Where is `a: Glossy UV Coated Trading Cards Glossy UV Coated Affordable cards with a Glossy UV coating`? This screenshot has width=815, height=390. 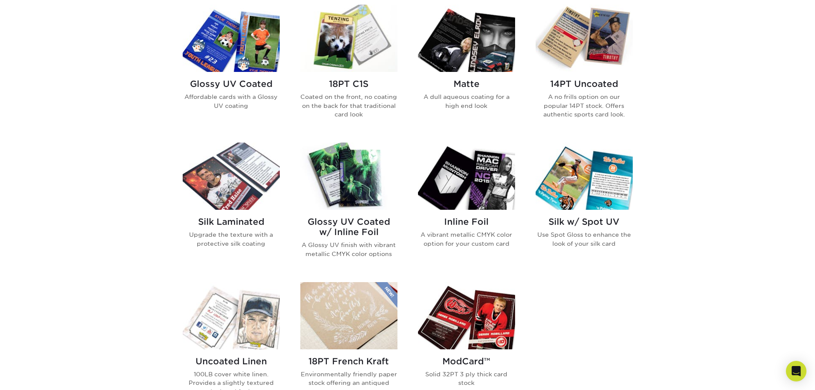
a: Glossy UV Coated Trading Cards Glossy UV Coated Affordable cards with a Glossy UV coating is located at coordinates (231, 68).